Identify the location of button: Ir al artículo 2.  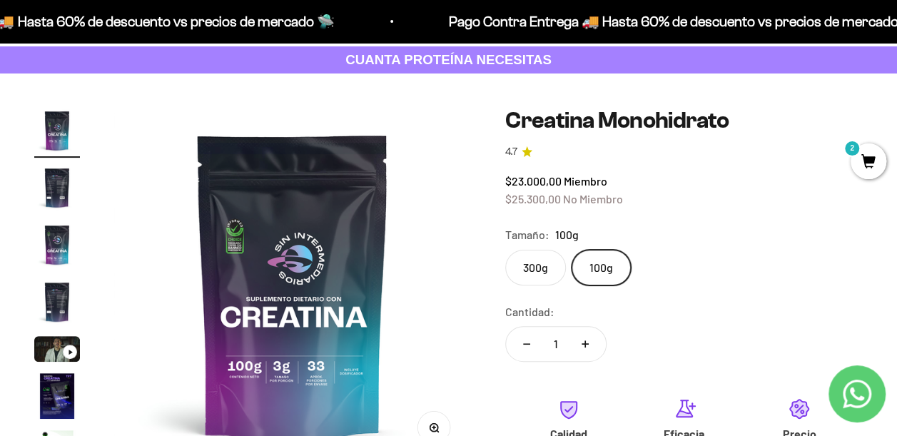
(57, 190).